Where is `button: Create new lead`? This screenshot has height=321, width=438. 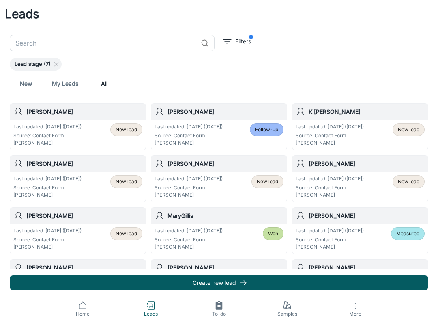
button: Create new lead is located at coordinates (219, 283).